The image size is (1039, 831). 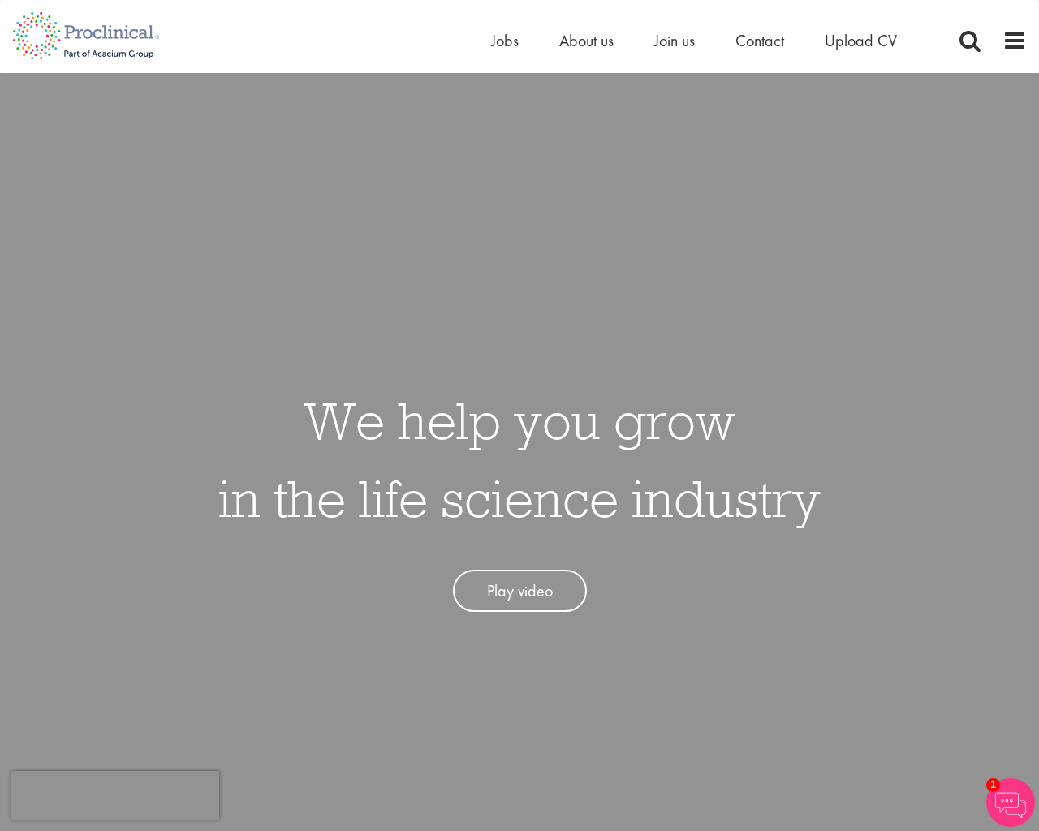 I want to click on a: Contact, so click(x=760, y=41).